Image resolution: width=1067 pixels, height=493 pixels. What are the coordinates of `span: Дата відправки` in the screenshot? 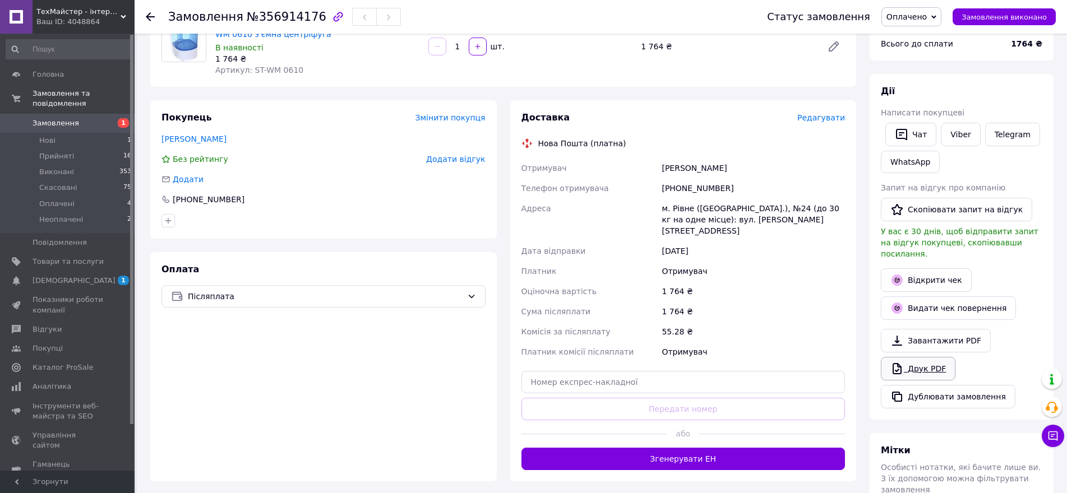 It's located at (553, 251).